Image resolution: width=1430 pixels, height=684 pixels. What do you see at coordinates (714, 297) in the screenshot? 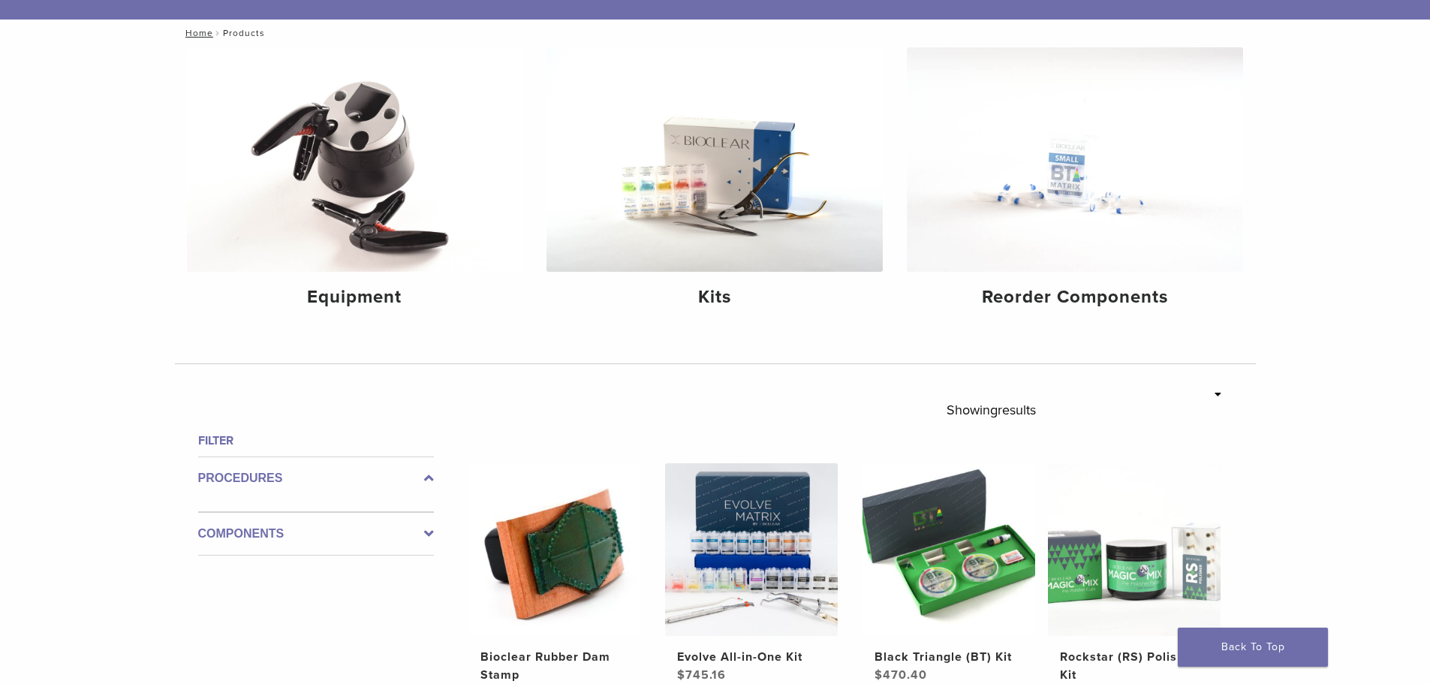
I see `h4: Kits` at bounding box center [714, 297].